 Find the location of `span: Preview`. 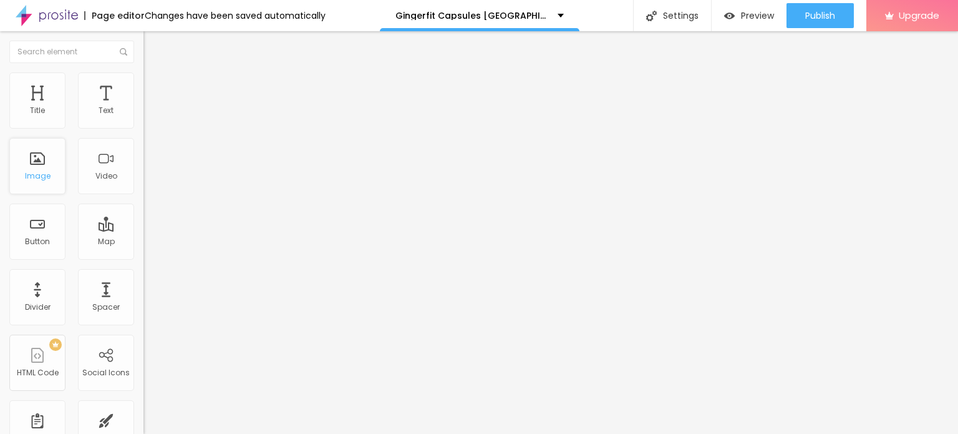

span: Preview is located at coordinates (758, 16).